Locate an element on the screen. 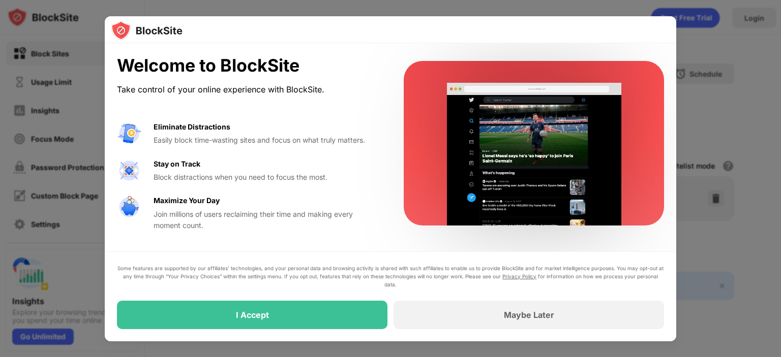 This screenshot has width=781, height=357. div: I Accept is located at coordinates (252, 315).